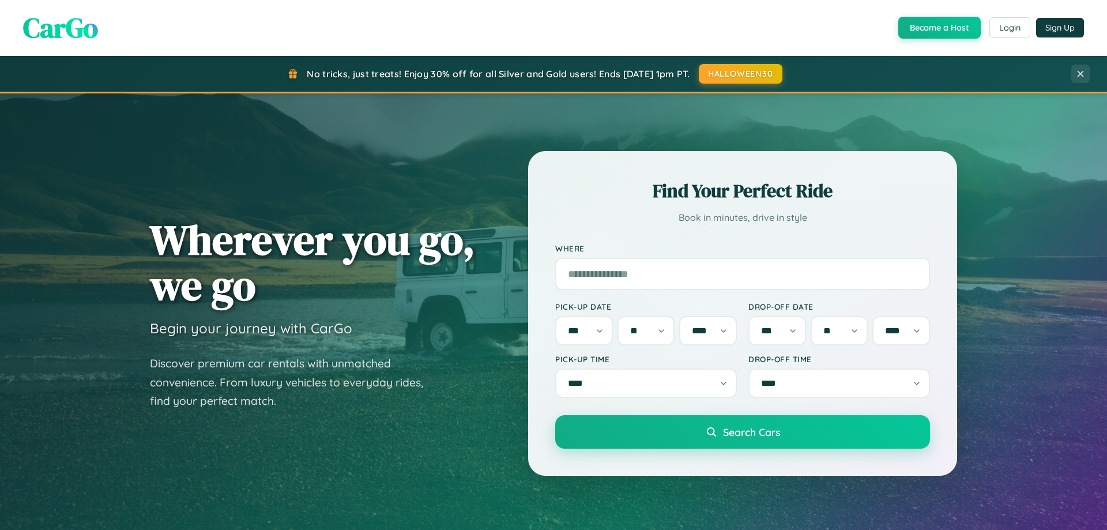 The width and height of the screenshot is (1107, 530). What do you see at coordinates (839, 306) in the screenshot?
I see `label: Drop-off Date` at bounding box center [839, 306].